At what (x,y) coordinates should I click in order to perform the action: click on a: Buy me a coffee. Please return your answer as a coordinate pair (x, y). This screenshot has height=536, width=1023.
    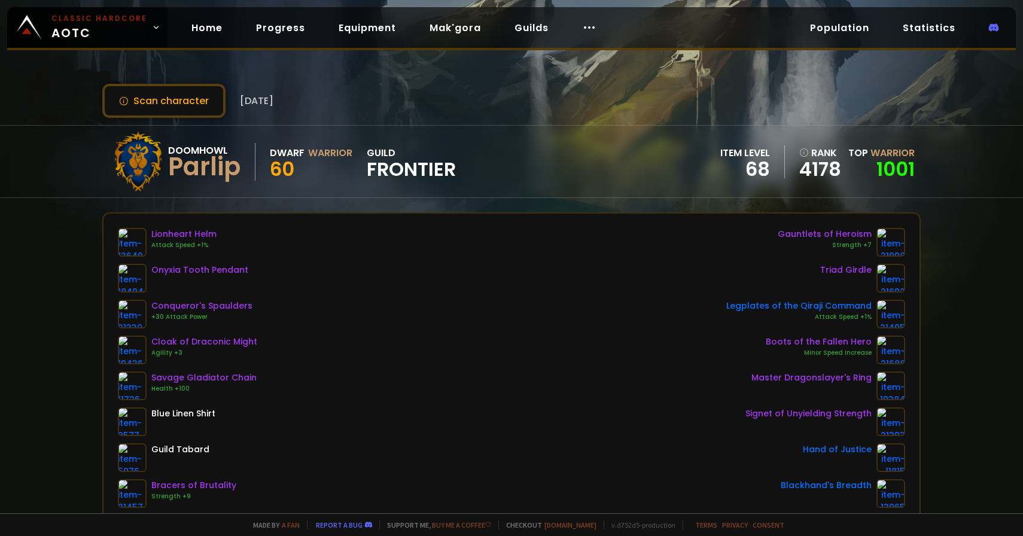
    Looking at the image, I should click on (461, 525).